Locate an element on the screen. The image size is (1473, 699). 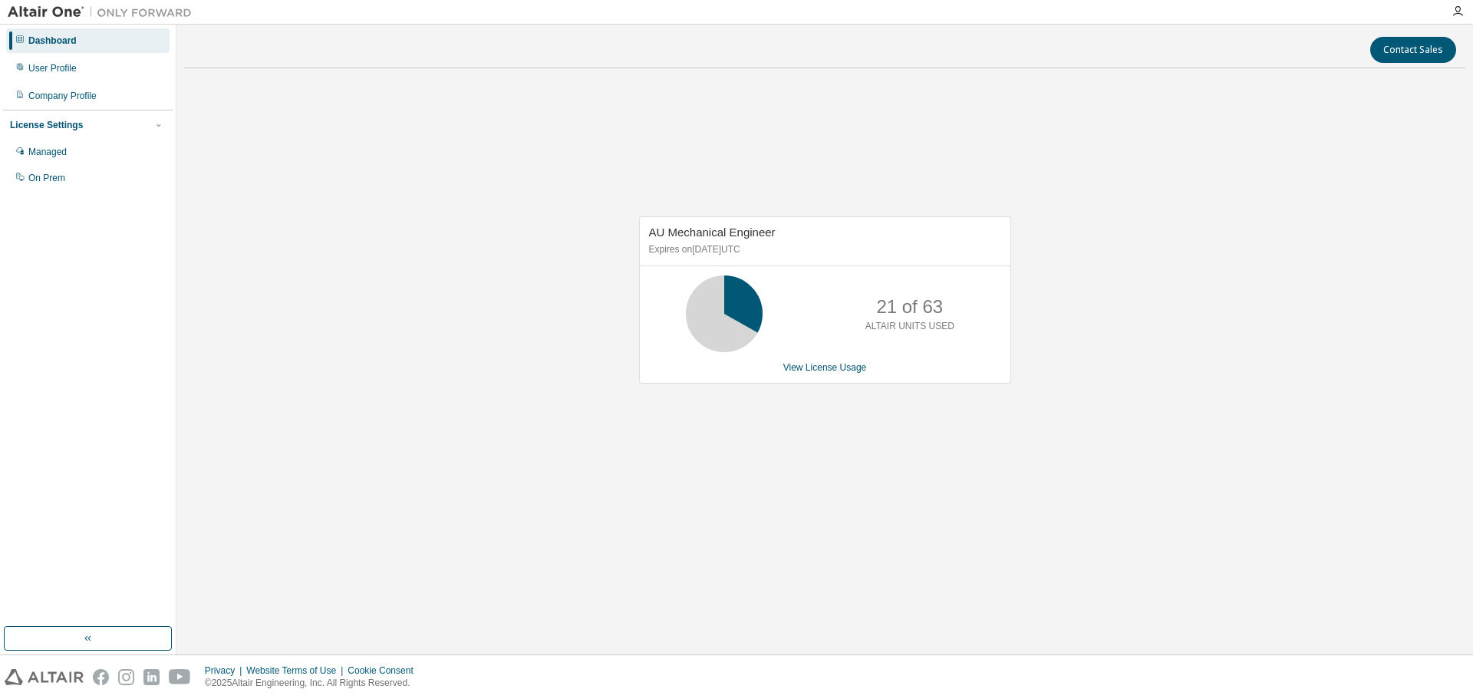
div: User Profile is located at coordinates (52, 68).